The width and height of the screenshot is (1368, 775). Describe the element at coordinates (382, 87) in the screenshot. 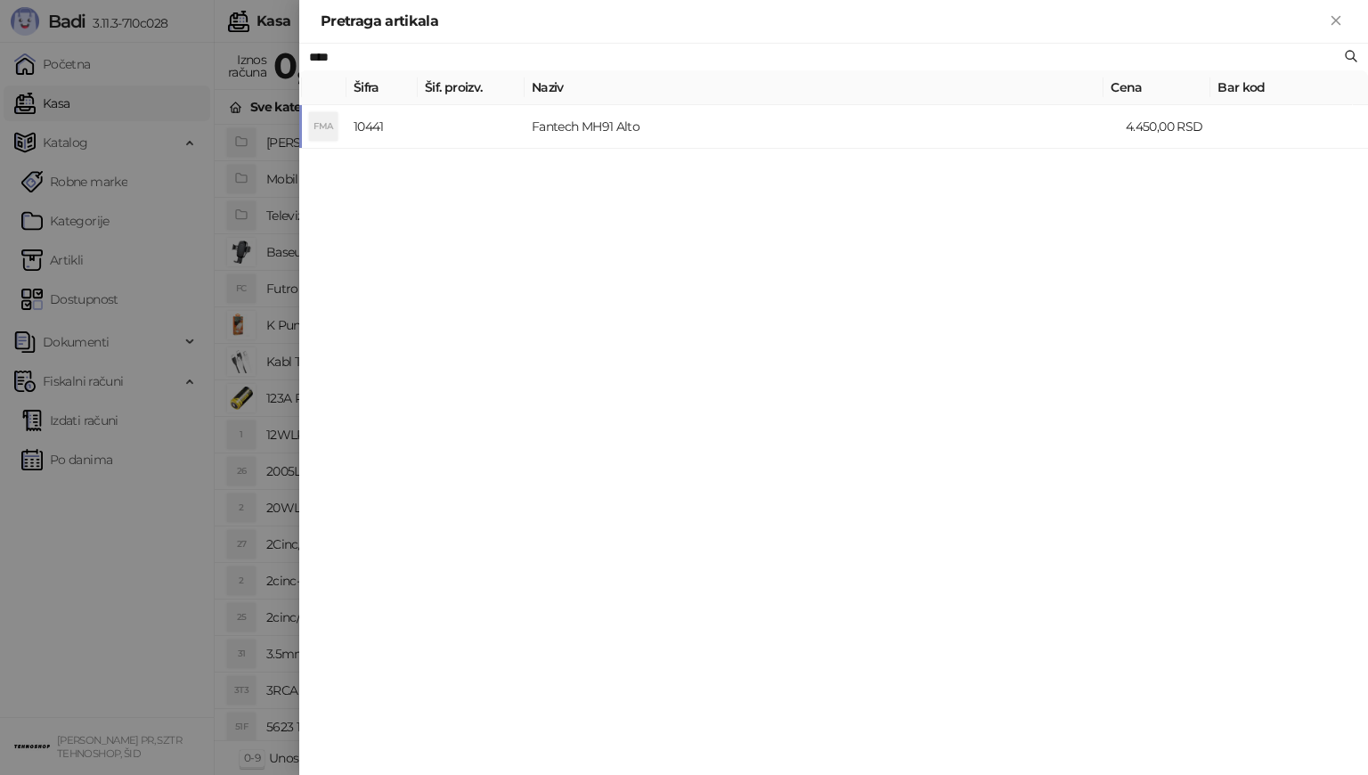

I see `th: Šifra` at that location.